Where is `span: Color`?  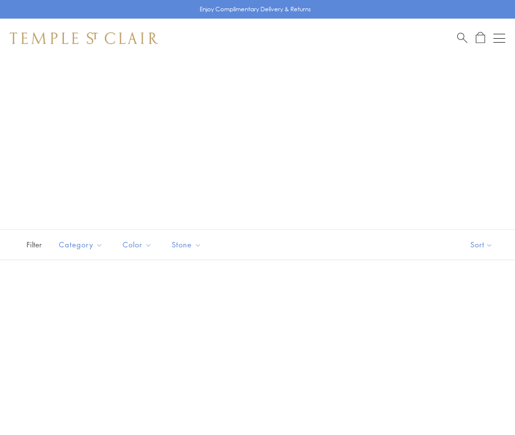 span: Color is located at coordinates (138, 245).